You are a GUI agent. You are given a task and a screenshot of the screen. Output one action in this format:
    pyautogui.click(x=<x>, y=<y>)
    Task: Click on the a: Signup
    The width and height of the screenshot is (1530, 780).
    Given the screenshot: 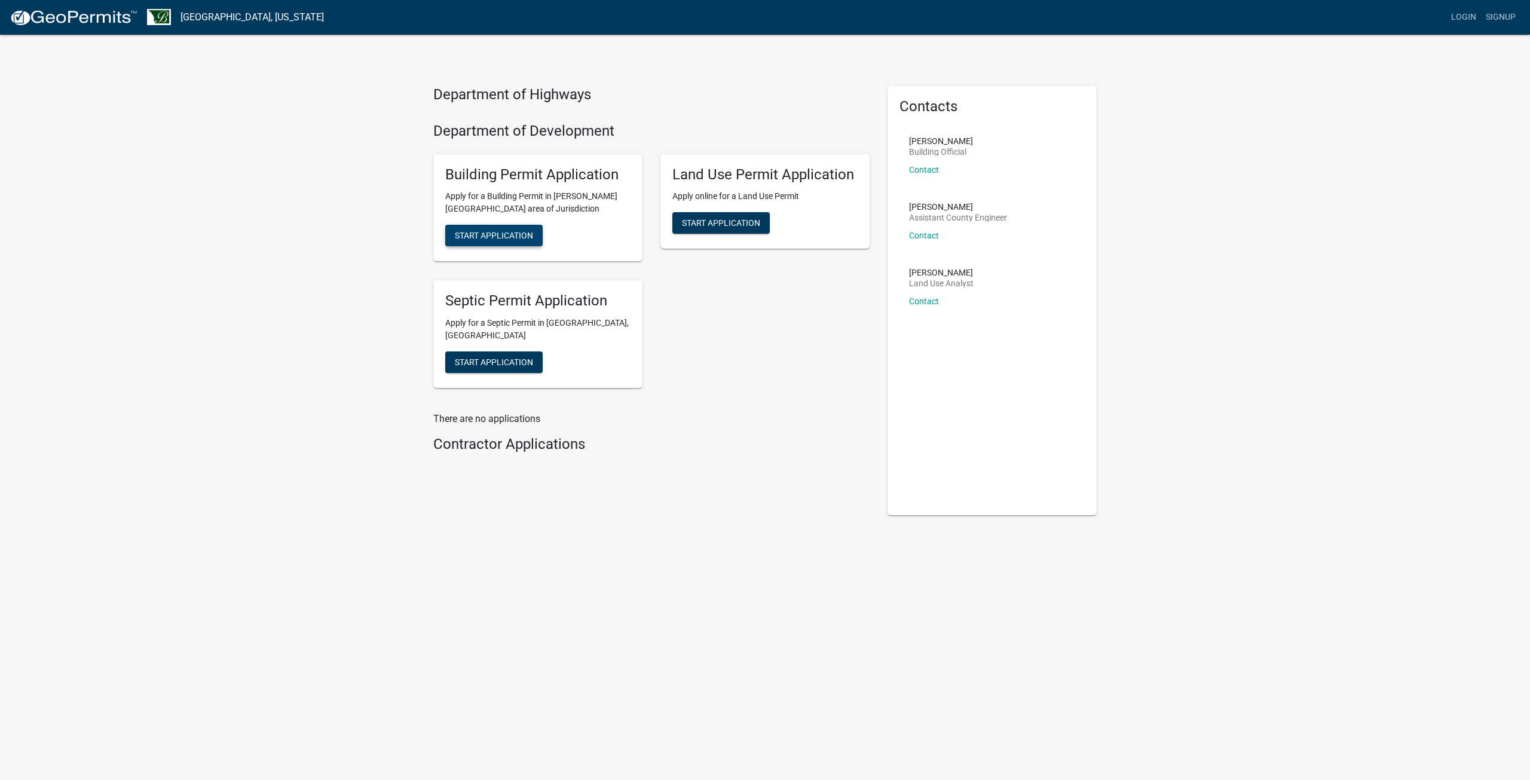 What is the action you would take?
    pyautogui.click(x=1500, y=17)
    